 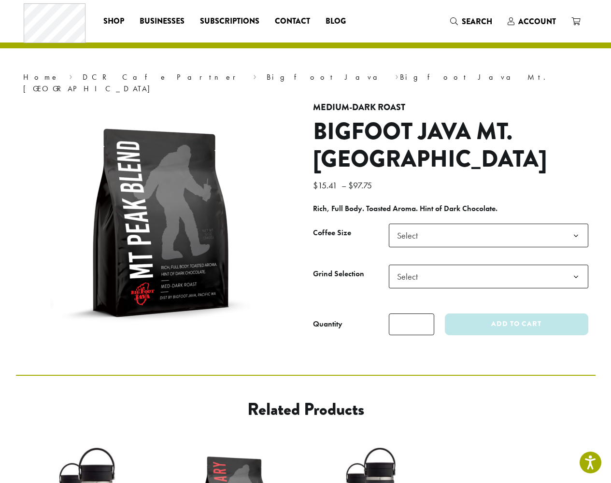 What do you see at coordinates (477, 21) in the screenshot?
I see `span: Search` at bounding box center [477, 21].